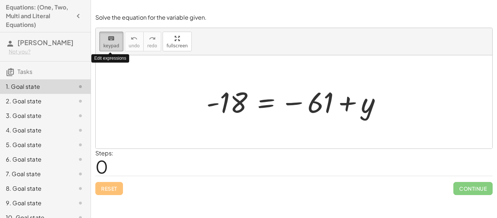 The image size is (497, 218). I want to click on span: fullscreen, so click(177, 46).